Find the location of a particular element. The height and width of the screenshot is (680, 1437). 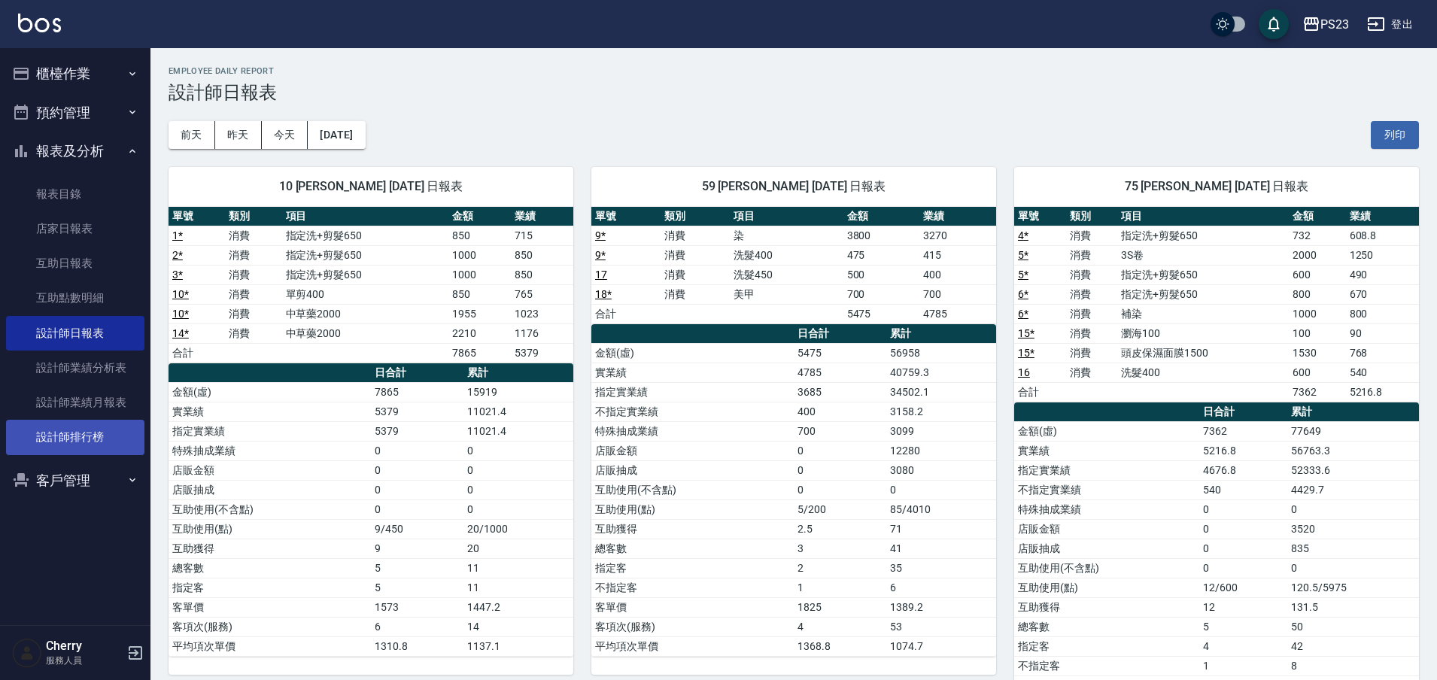

td: 客項次(服務) is located at coordinates (692, 627).